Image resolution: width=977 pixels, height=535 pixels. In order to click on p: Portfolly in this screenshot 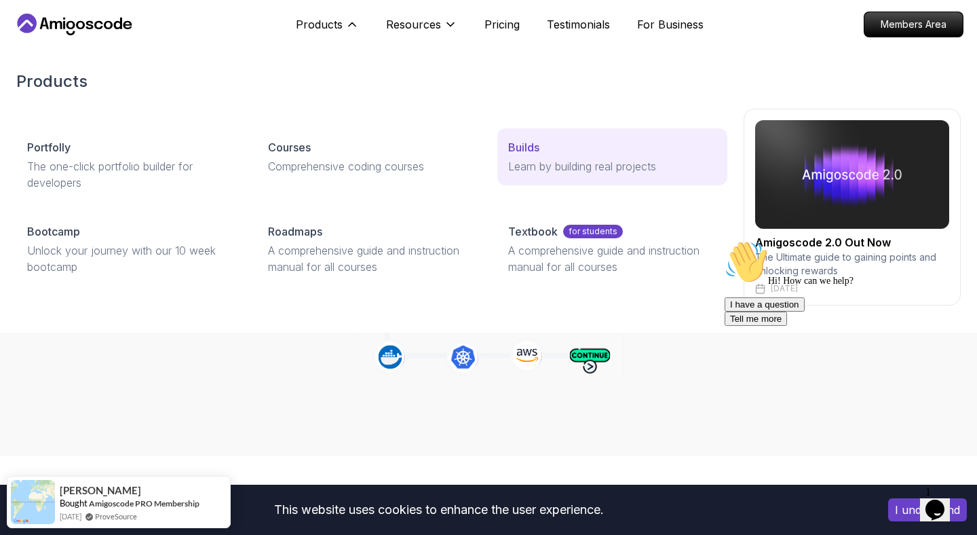, I will do `click(49, 147)`.